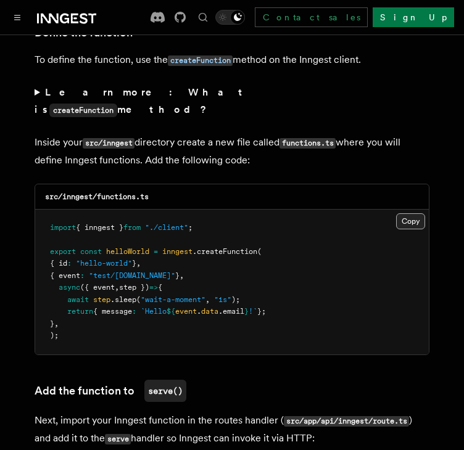 The height and width of the screenshot is (450, 464). Describe the element at coordinates (232, 60) in the screenshot. I see `p: To define the function, use the method on the Inngest client.` at that location.